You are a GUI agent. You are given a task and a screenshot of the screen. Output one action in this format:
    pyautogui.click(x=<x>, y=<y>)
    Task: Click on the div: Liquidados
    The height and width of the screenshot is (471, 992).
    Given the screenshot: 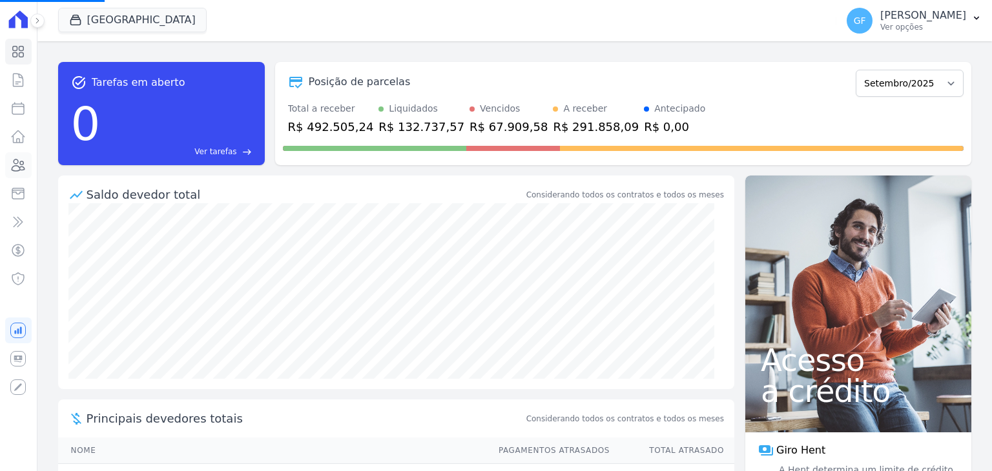 What is the action you would take?
    pyautogui.click(x=413, y=108)
    